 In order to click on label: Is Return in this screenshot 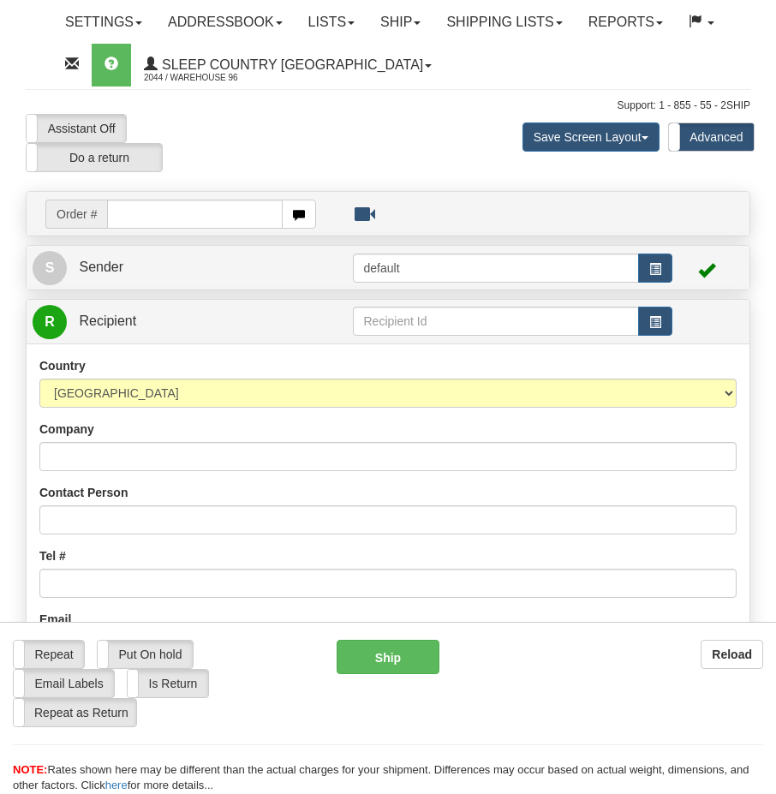, I will do `click(168, 683)`.